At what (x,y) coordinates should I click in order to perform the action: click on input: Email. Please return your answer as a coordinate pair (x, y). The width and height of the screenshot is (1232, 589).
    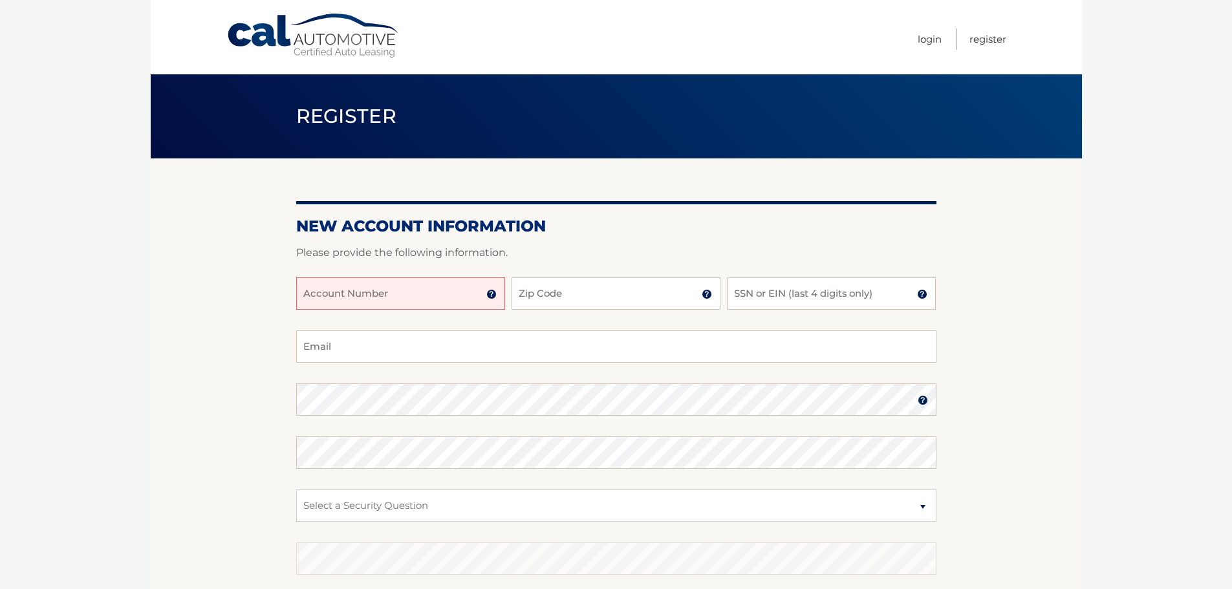
    Looking at the image, I should click on (616, 347).